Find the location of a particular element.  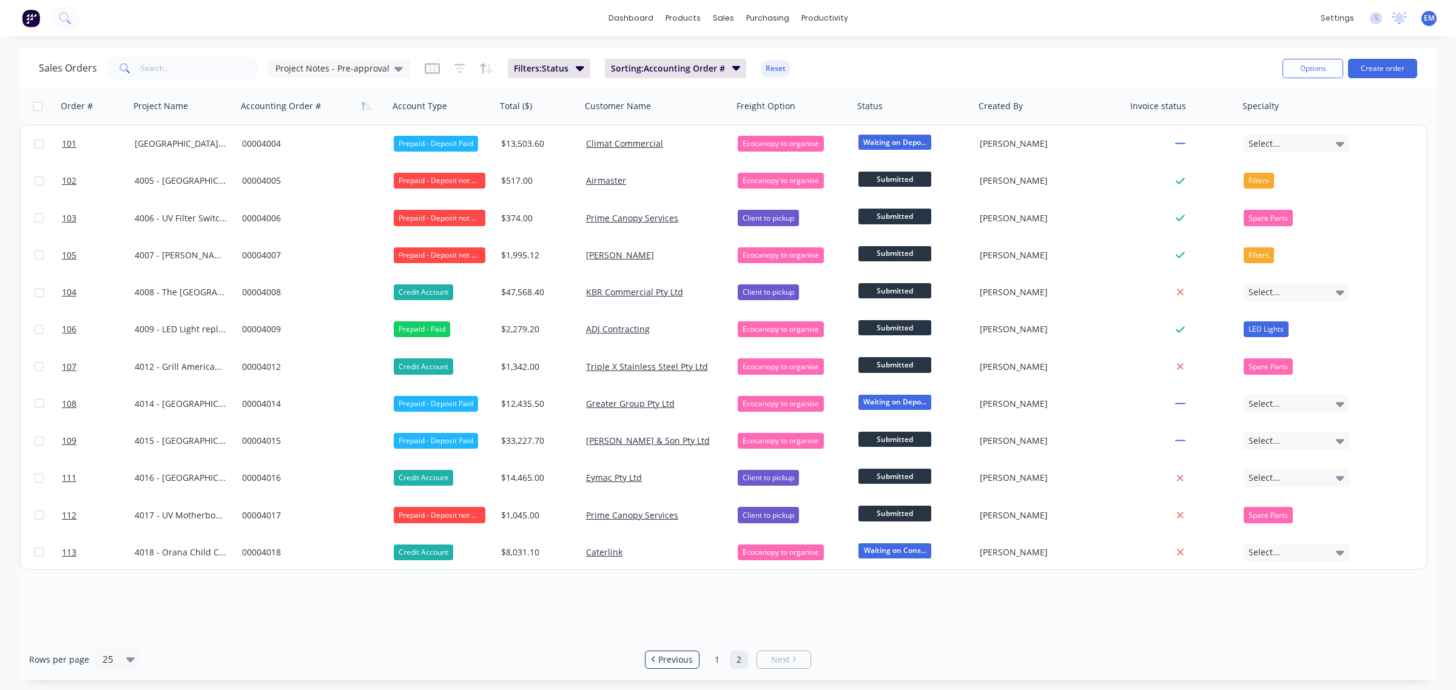

div: $1,995.12 is located at coordinates (537, 255).